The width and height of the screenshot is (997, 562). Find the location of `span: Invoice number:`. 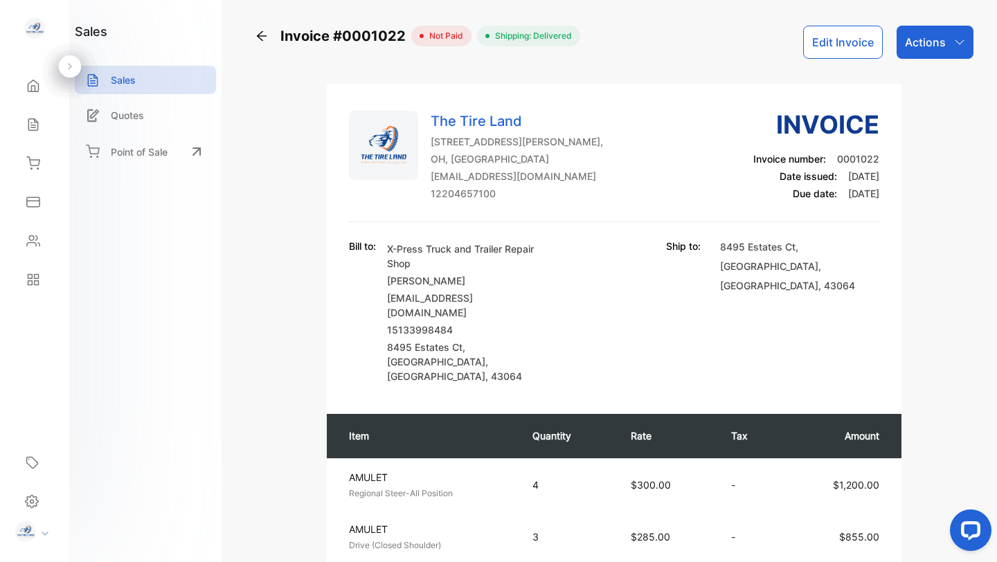

span: Invoice number: is located at coordinates (790, 159).